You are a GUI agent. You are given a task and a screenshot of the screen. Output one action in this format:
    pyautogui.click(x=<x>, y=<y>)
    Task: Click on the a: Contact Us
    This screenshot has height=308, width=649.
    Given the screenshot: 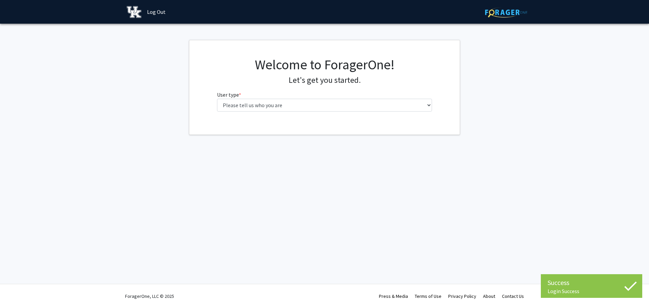 What is the action you would take?
    pyautogui.click(x=513, y=296)
    